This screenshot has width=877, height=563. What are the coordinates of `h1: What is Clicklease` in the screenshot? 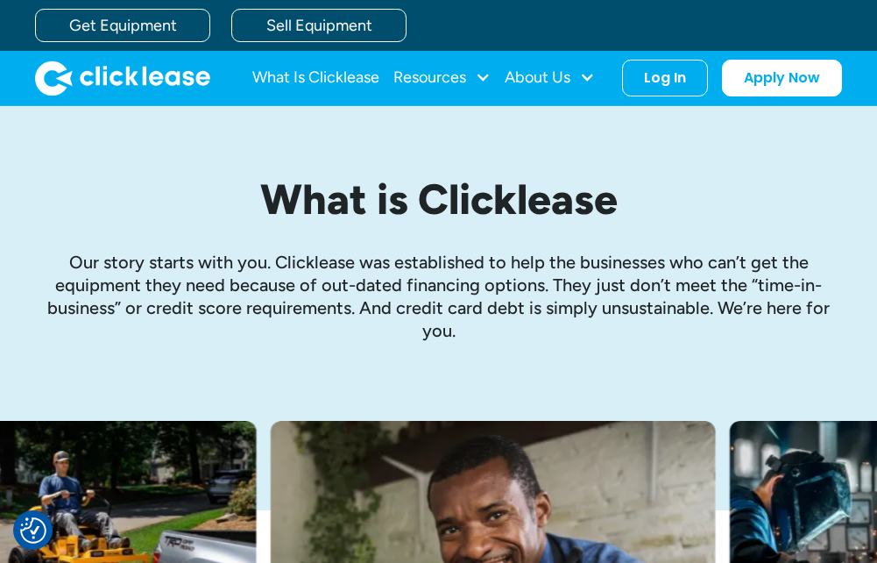 It's located at (438, 199).